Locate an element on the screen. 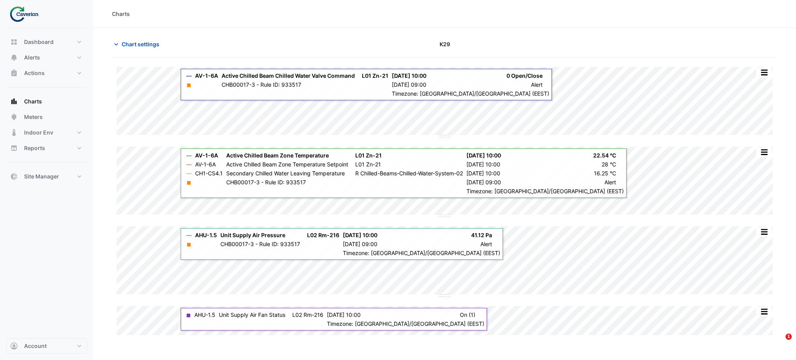 The width and height of the screenshot is (796, 360). span: Charts is located at coordinates (33, 101).